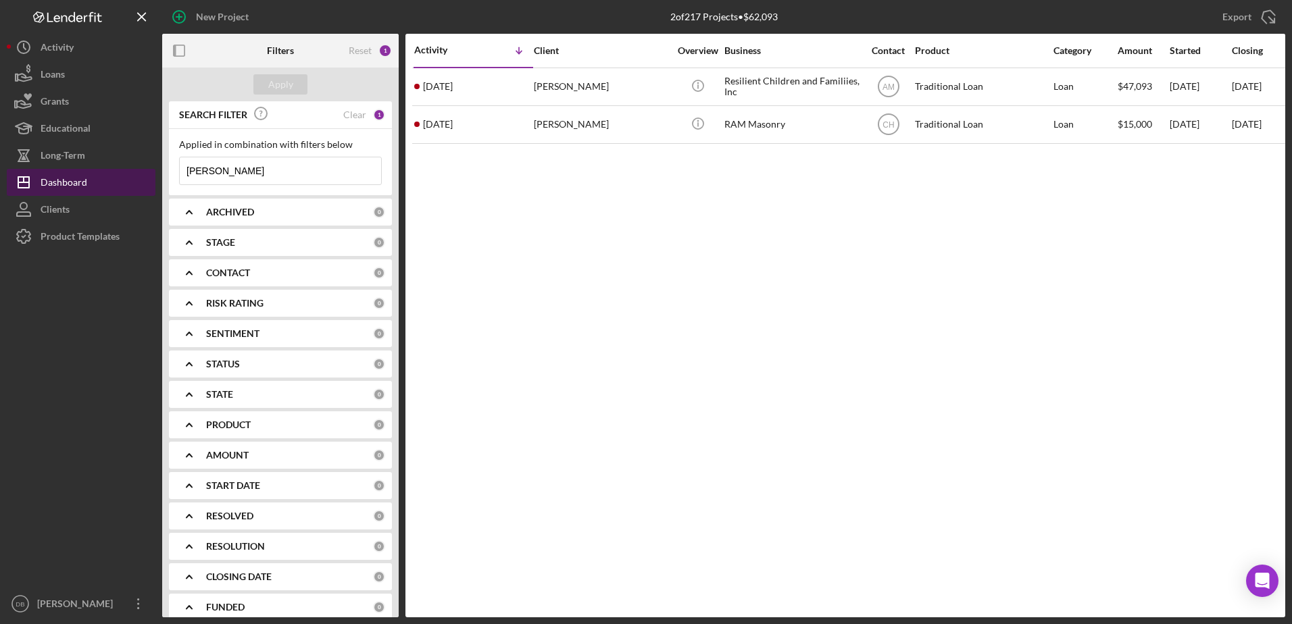 The height and width of the screenshot is (624, 1292). I want to click on b: STATUS, so click(223, 364).